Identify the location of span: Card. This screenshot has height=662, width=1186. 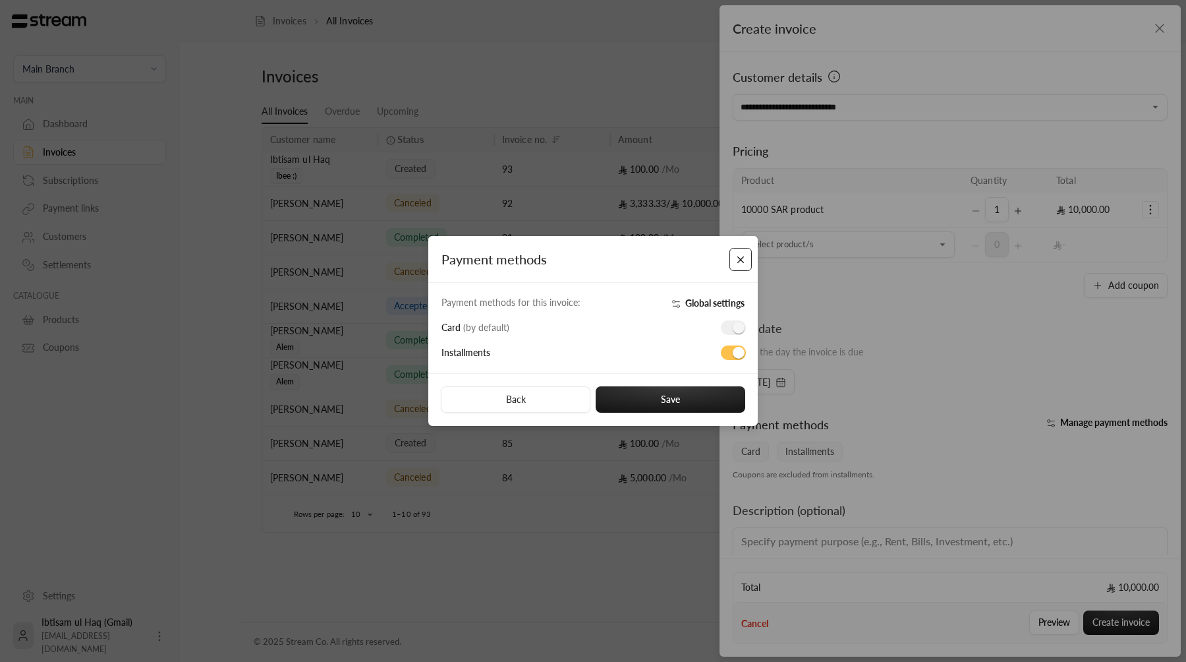
(475, 327).